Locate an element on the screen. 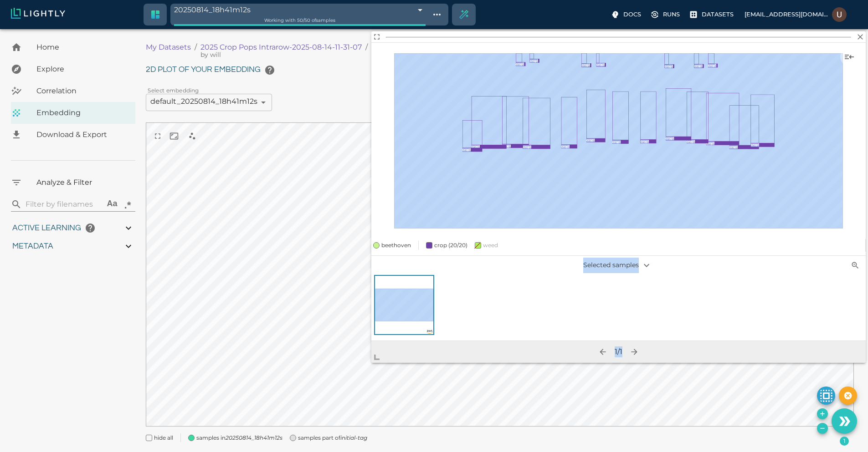  div: Aa is located at coordinates (112, 204).